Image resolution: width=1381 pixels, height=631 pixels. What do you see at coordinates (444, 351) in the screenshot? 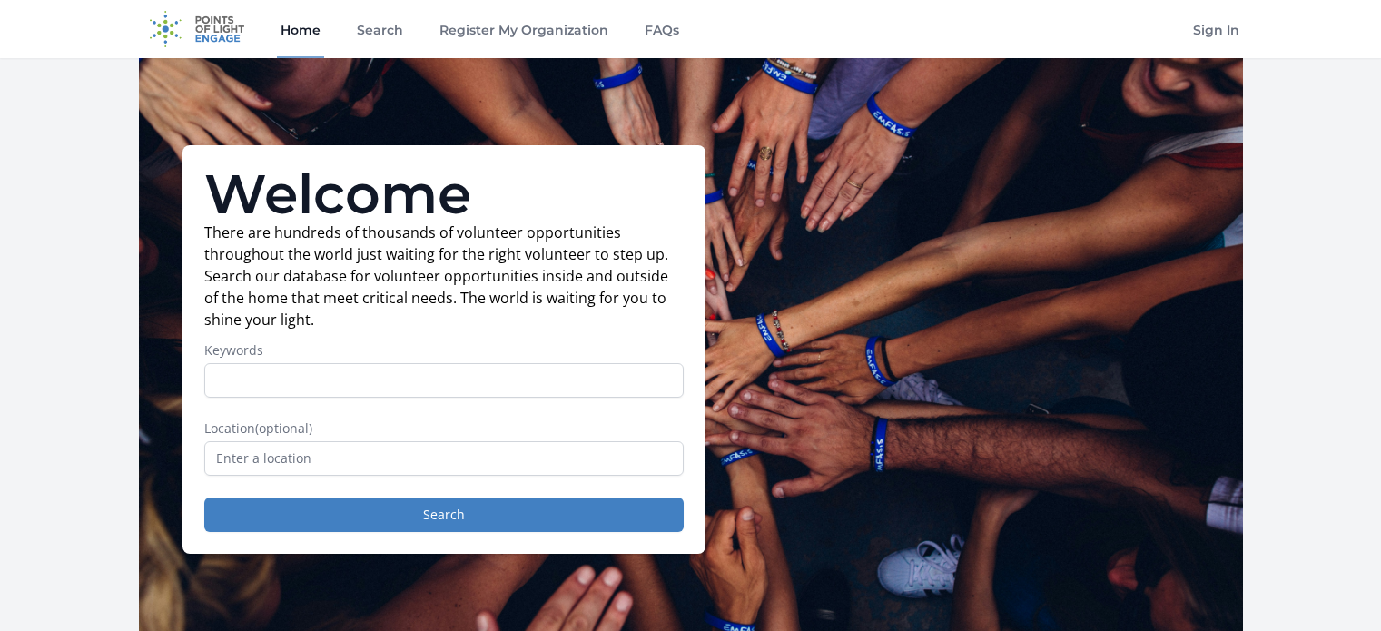
I see `label: Keywords` at bounding box center [444, 351].